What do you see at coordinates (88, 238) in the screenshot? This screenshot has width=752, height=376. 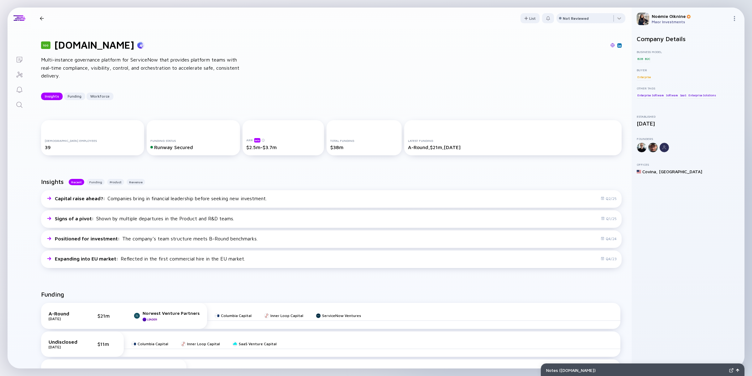 I see `span: Positioned for investment :` at bounding box center [88, 238].